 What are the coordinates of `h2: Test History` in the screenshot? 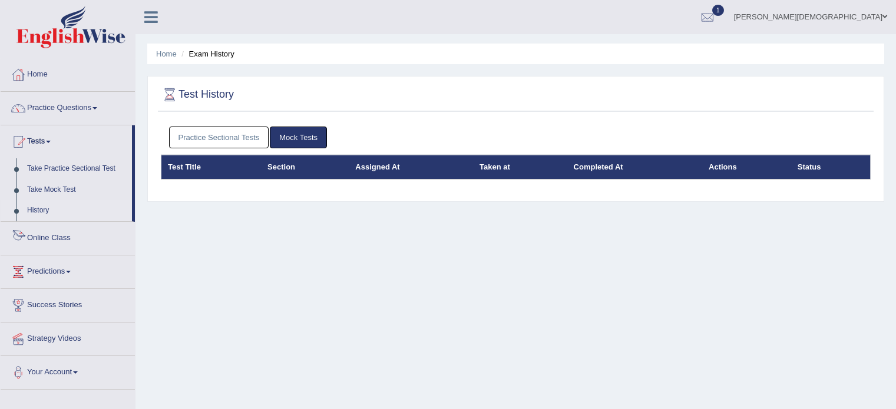 It's located at (197, 95).